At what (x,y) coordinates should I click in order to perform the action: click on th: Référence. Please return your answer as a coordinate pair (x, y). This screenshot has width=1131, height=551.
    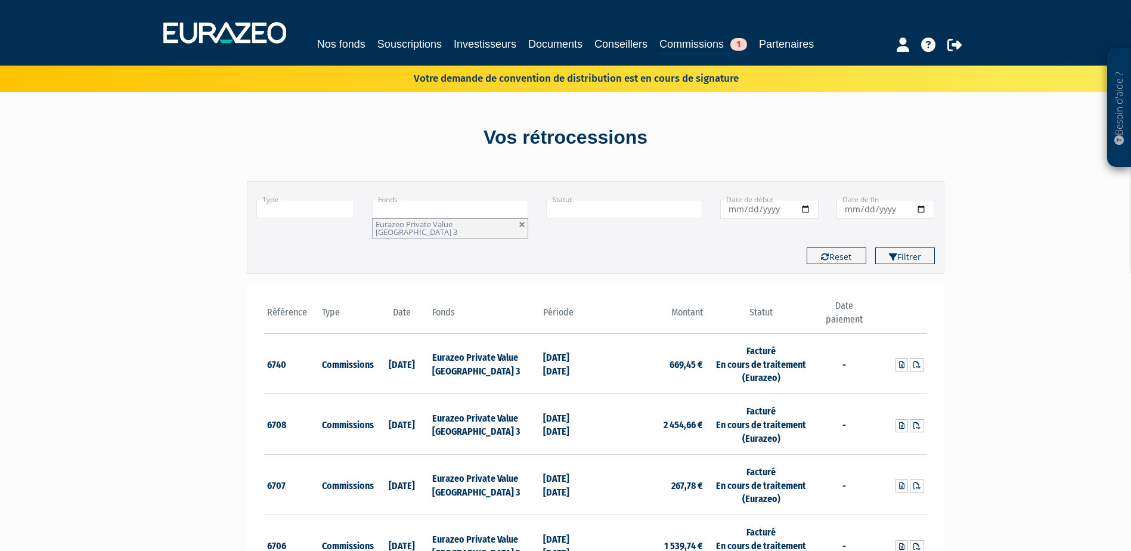
    Looking at the image, I should click on (292, 316).